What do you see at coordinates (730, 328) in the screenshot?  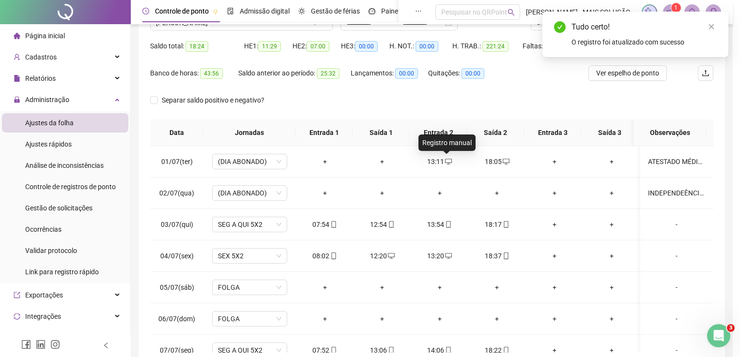 I see `span: 3` at bounding box center [730, 328].